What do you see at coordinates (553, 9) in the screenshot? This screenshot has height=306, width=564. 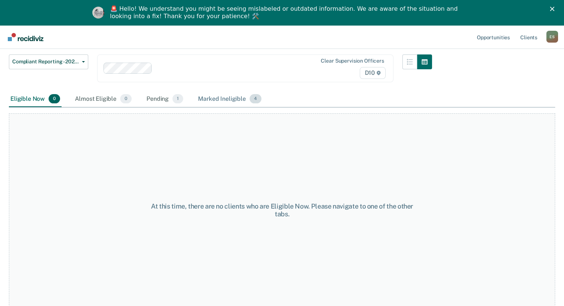 I see `div: Close` at bounding box center [553, 9].